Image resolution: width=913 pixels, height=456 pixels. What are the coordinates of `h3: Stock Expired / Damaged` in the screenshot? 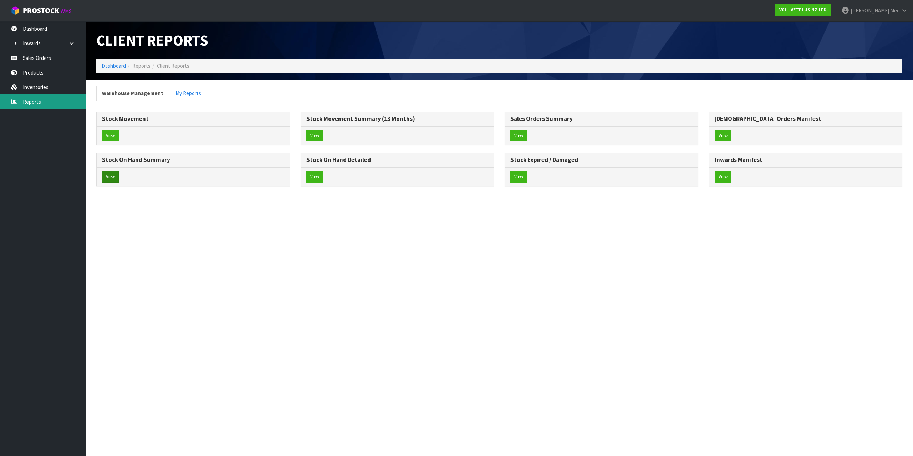 It's located at (602, 160).